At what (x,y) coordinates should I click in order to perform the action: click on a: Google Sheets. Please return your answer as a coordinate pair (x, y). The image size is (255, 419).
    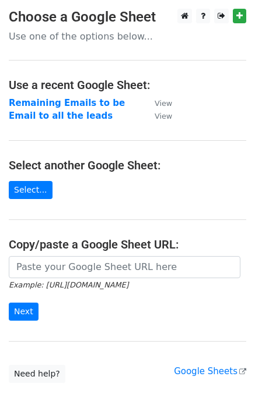
    Looking at the image, I should click on (210, 372).